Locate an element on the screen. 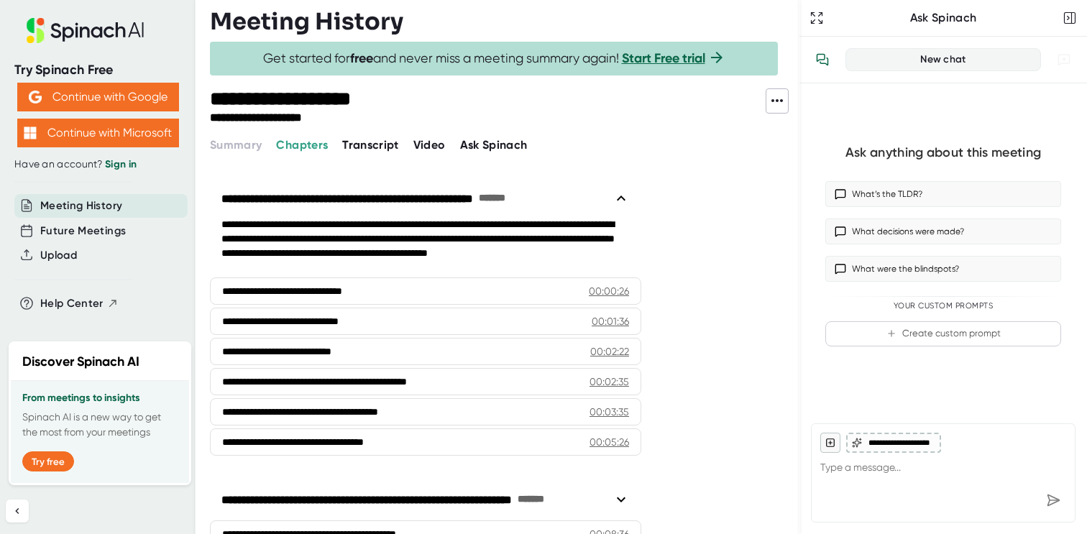  div: New chat is located at coordinates (943, 60).